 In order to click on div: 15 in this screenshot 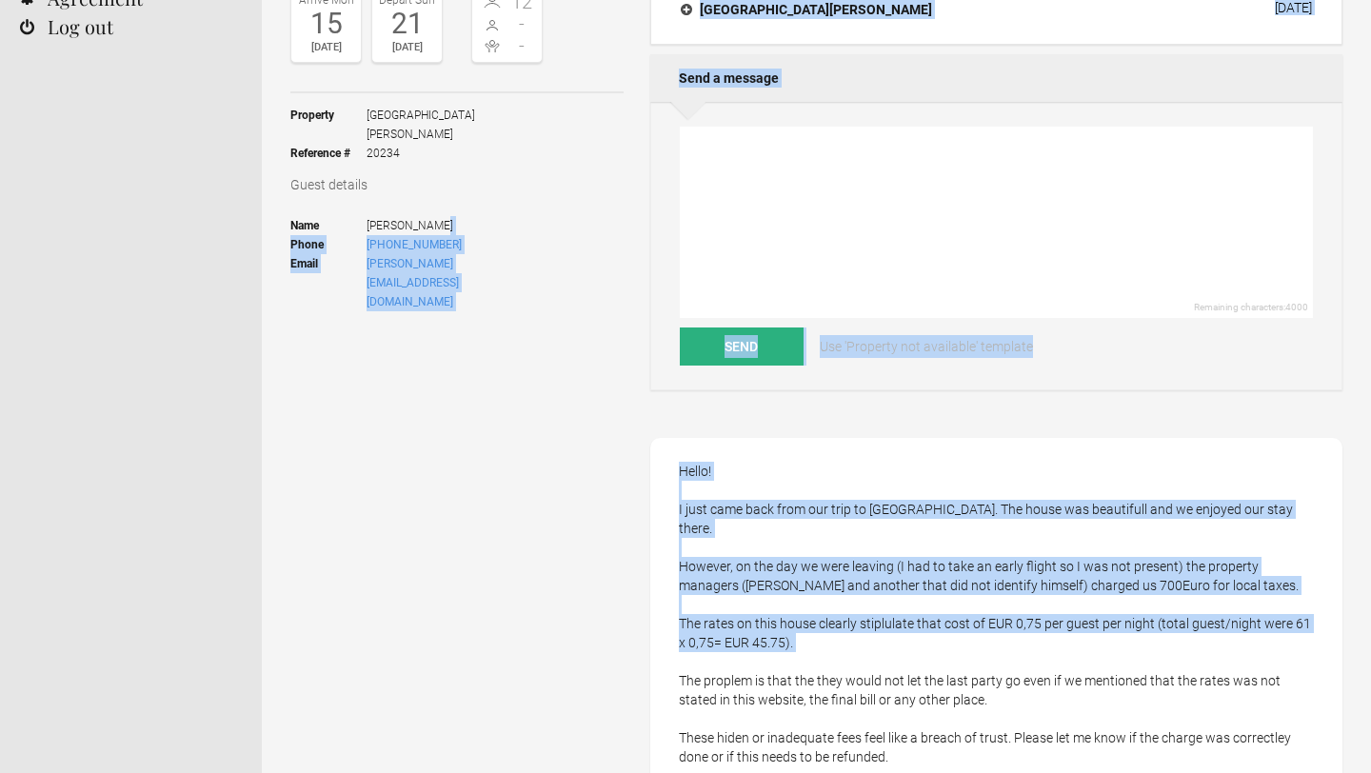, I will do `click(326, 24)`.